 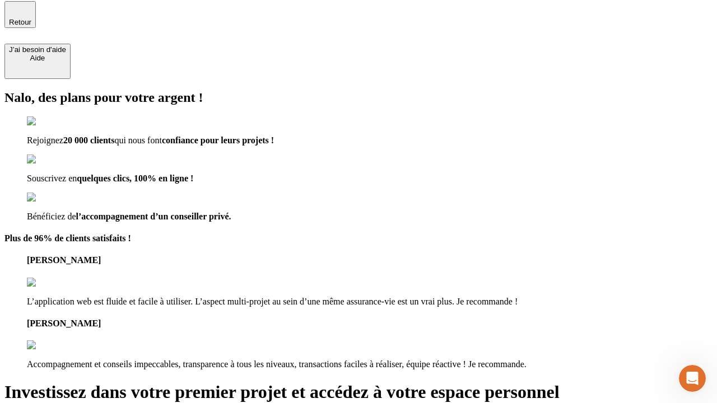 I want to click on span: Bénéficiez de, so click(x=52, y=216).